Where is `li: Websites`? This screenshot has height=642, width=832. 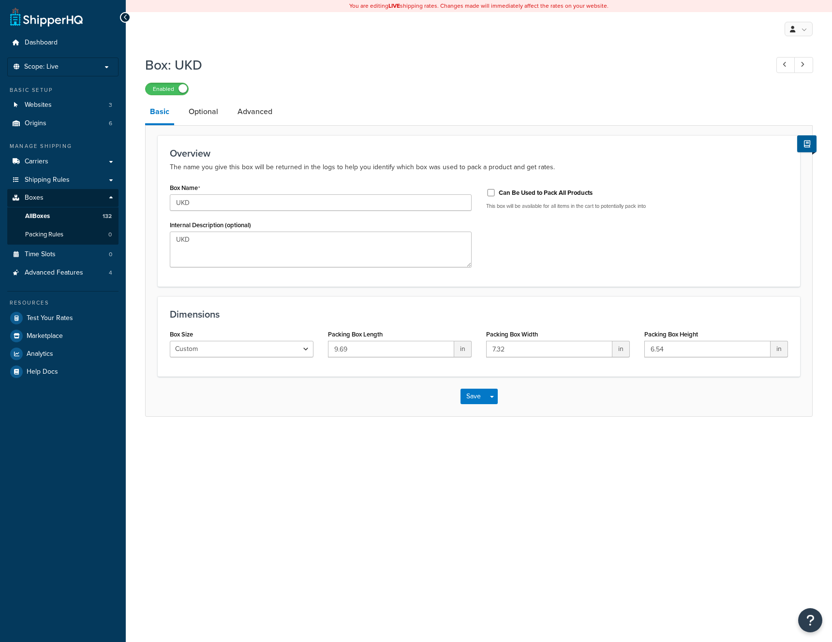 li: Websites is located at coordinates (63, 105).